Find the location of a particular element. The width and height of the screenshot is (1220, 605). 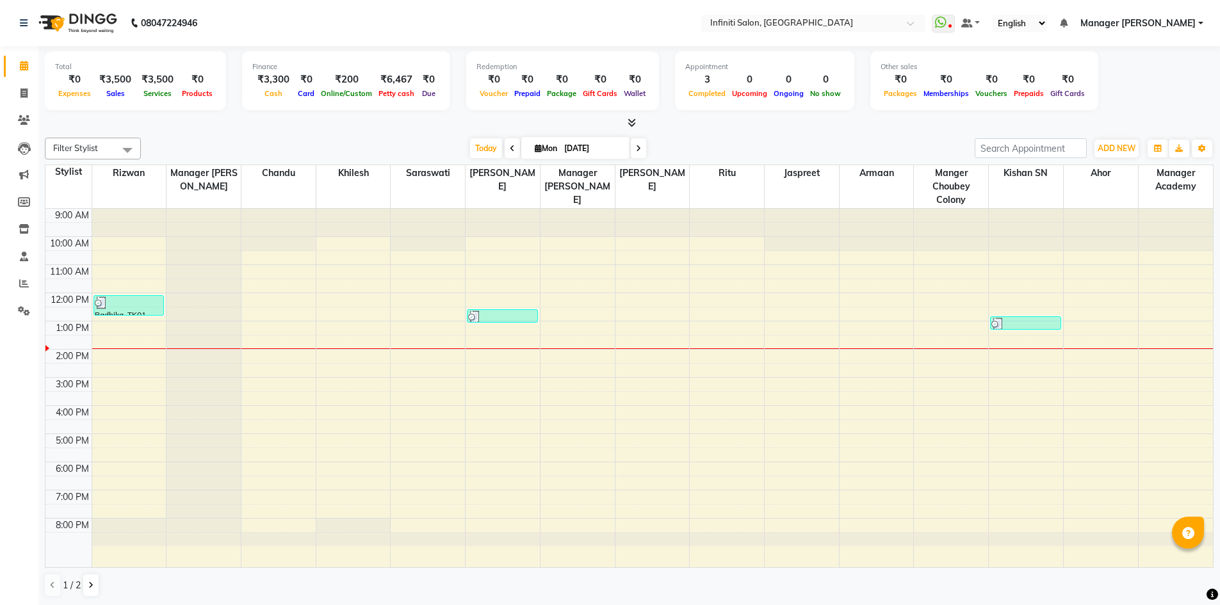

span: Saraswati is located at coordinates (428, 173).